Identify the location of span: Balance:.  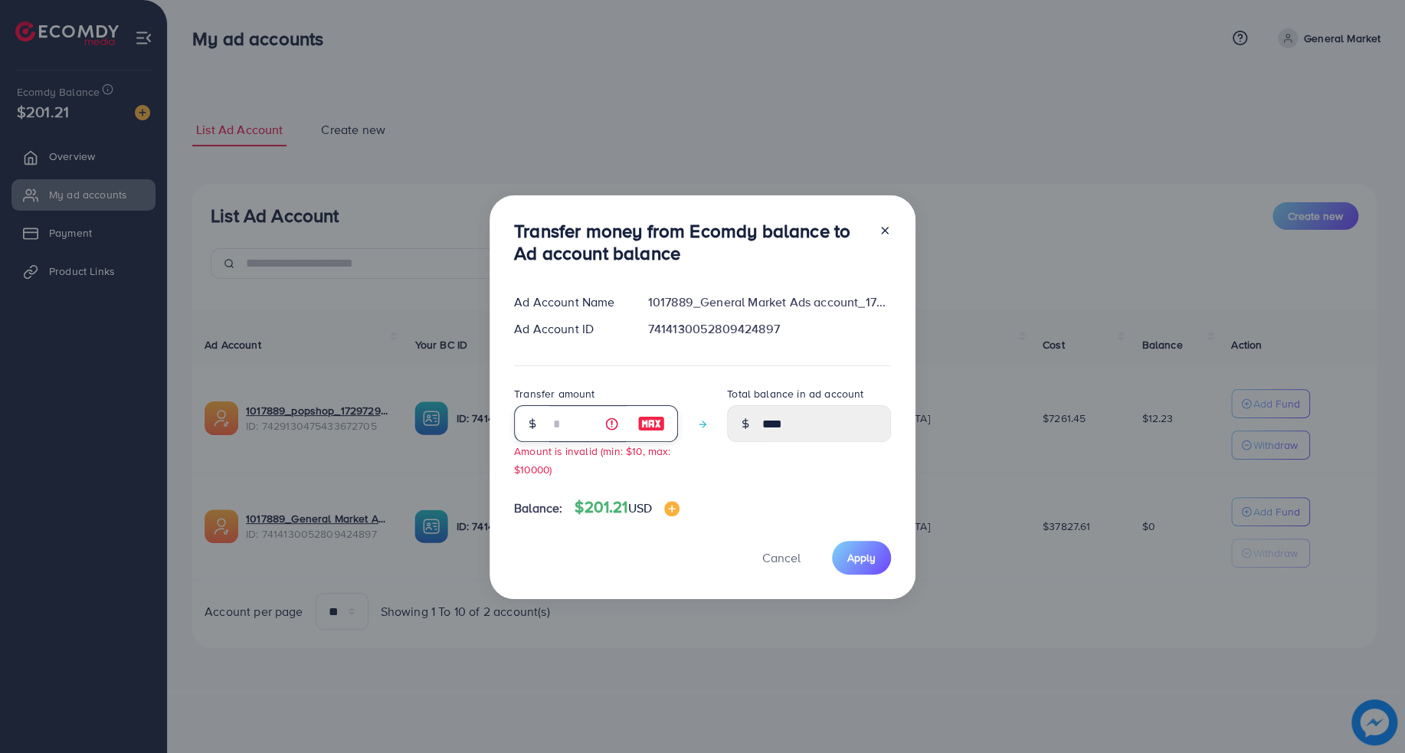
(538, 508).